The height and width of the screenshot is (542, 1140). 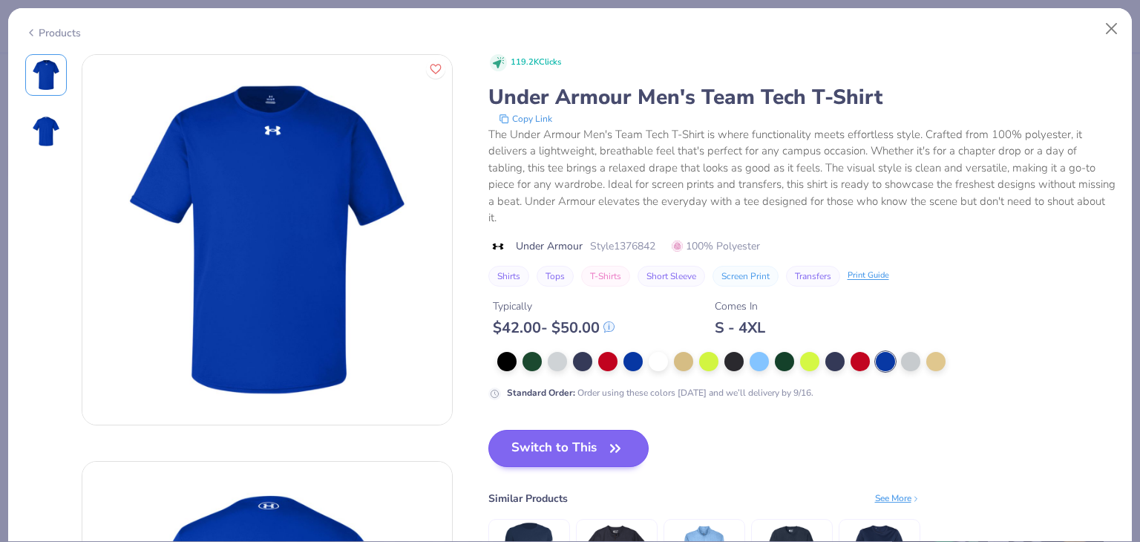 I want to click on div: S - 4XL, so click(x=740, y=327).